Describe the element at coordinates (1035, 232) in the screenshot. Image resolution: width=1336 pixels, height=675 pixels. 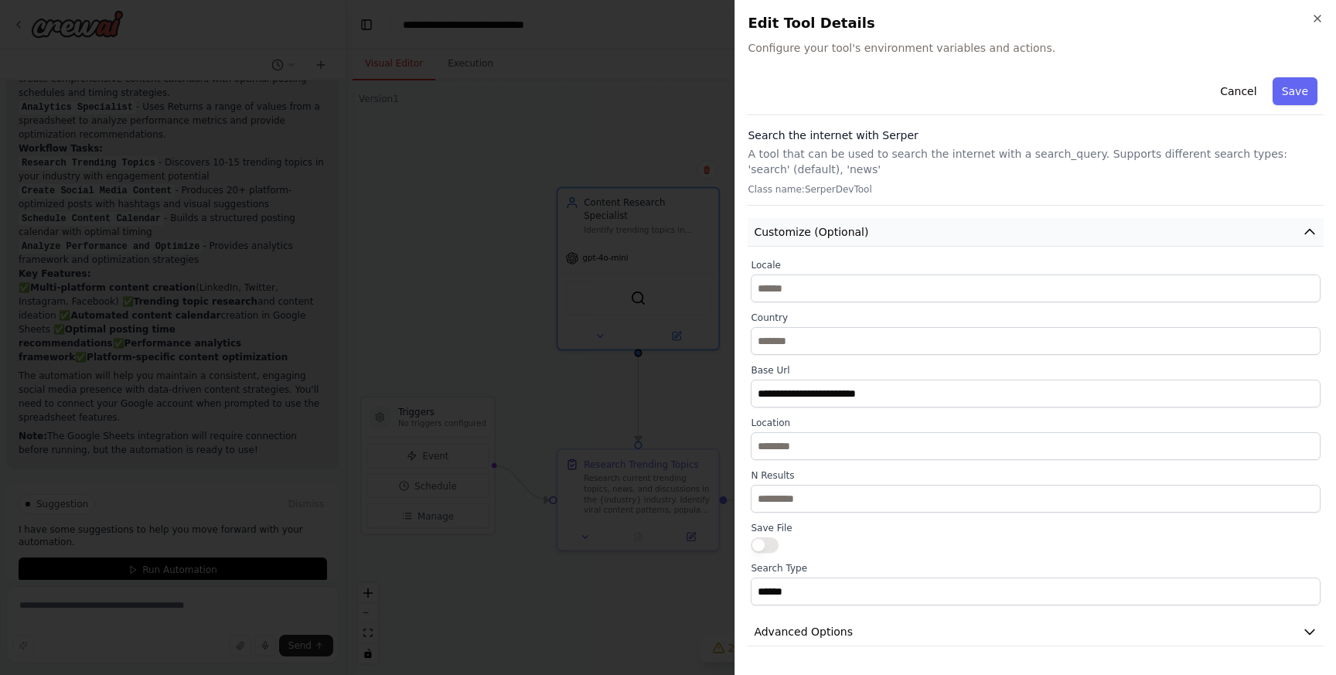
I see `button: Customize (Optional)` at that location.